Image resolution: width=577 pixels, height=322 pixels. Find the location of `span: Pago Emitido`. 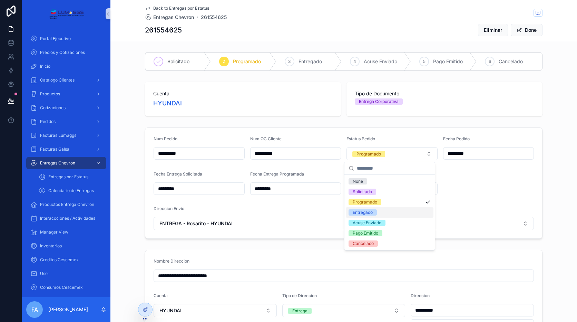

span: Pago Emitido is located at coordinates (448, 61).